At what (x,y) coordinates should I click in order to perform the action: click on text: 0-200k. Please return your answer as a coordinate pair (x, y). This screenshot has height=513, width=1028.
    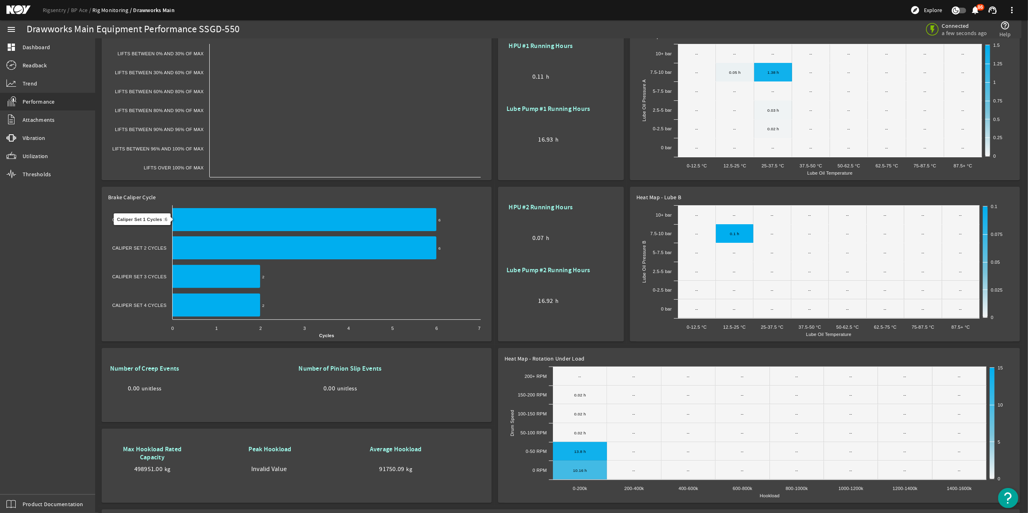
    Looking at the image, I should click on (580, 488).